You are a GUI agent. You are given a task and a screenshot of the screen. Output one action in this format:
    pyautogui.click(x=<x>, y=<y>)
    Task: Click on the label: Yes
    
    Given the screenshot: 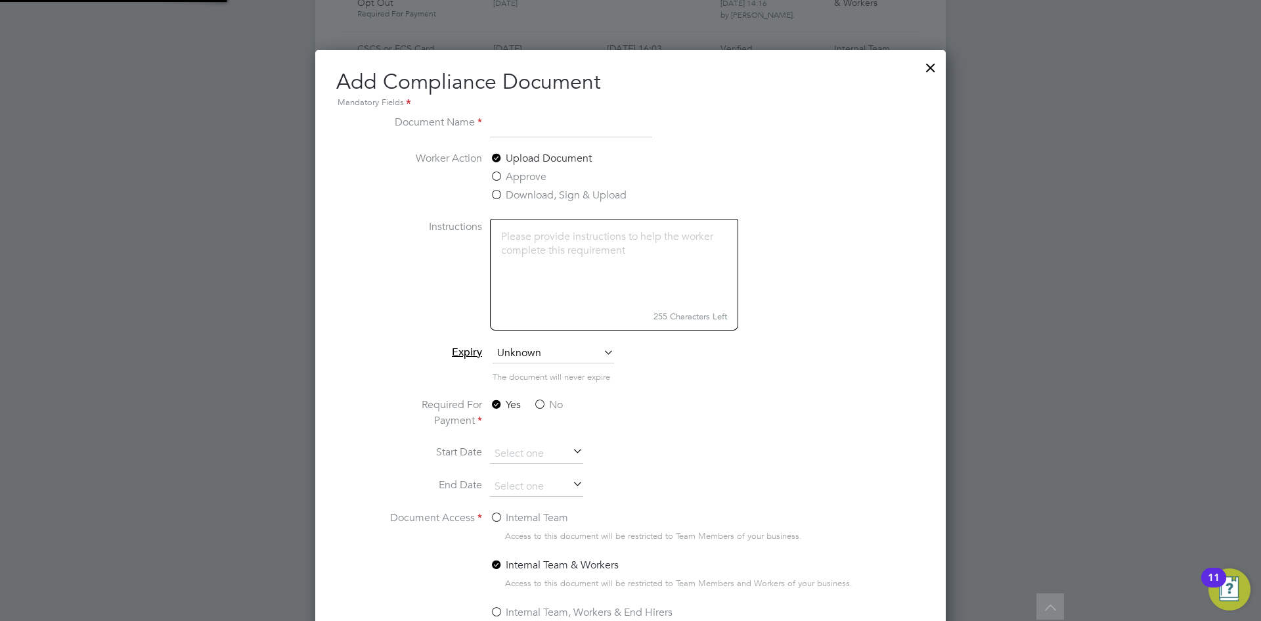 What is the action you would take?
    pyautogui.click(x=505, y=405)
    